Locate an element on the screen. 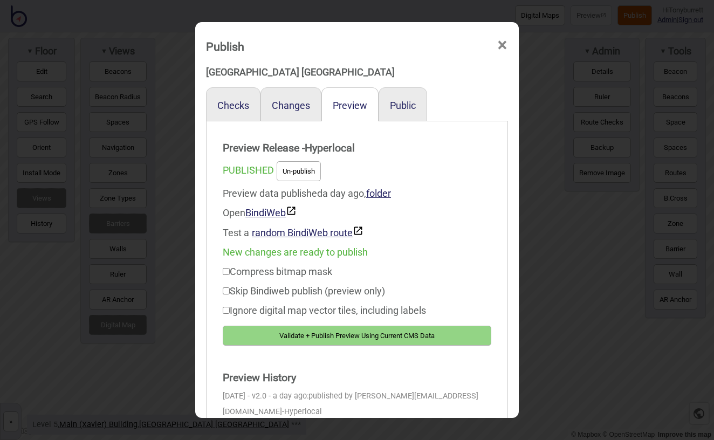 The width and height of the screenshot is (714, 440). button: Validate + Publish Preview Using Current CMS Data is located at coordinates (357, 336).